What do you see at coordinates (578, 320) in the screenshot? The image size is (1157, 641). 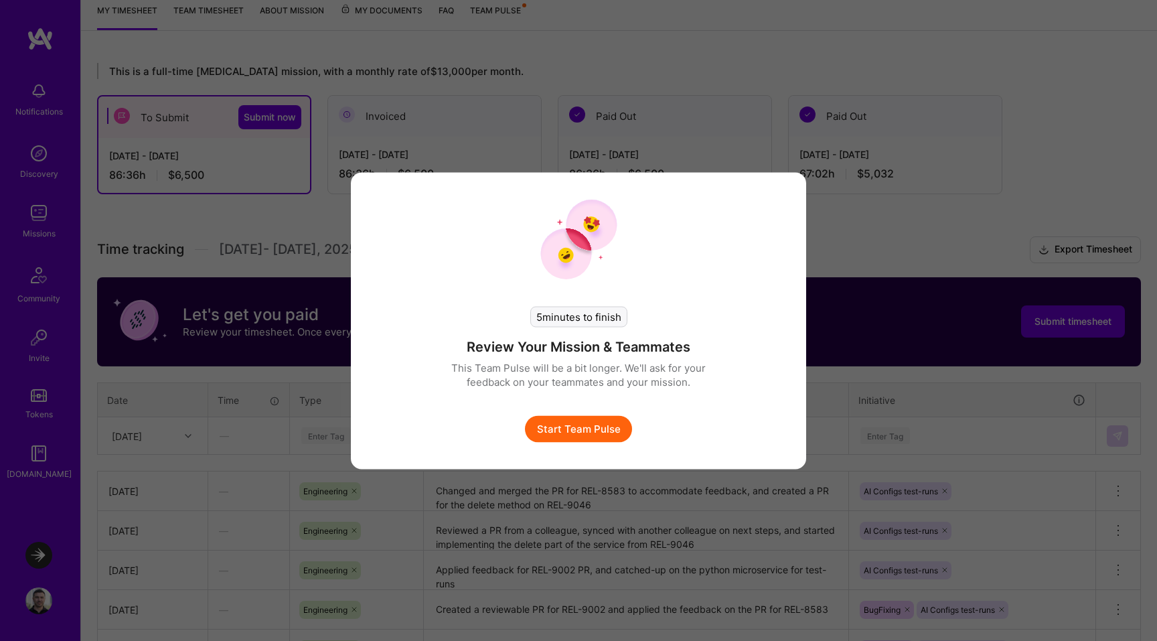 I see `div: modal` at bounding box center [578, 320].